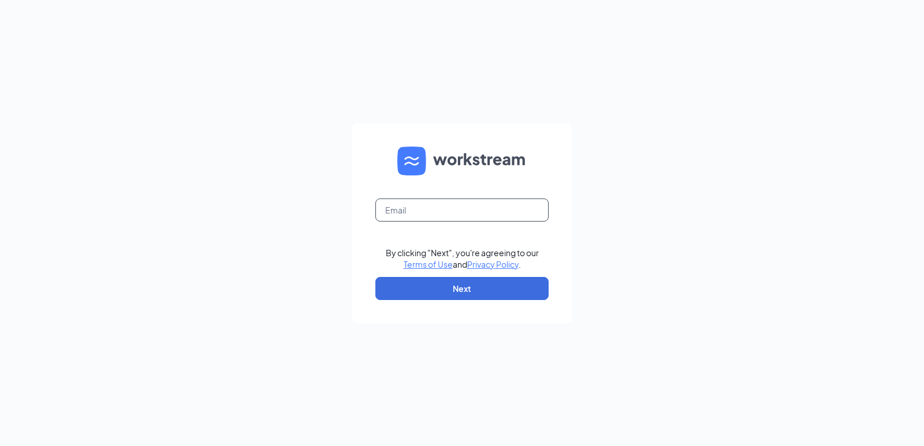 Image resolution: width=924 pixels, height=446 pixels. I want to click on button: Next, so click(462, 289).